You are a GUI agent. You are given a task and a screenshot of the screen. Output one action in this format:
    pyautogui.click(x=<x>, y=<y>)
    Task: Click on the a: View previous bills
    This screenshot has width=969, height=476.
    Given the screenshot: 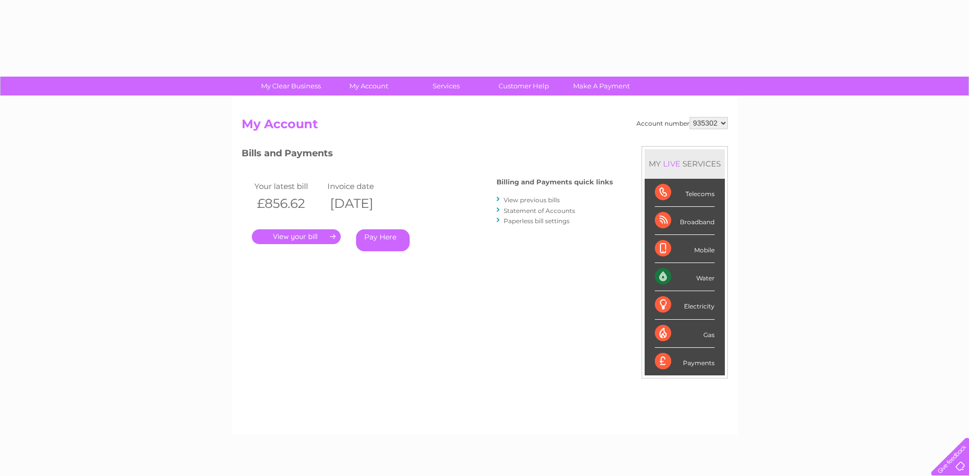 What is the action you would take?
    pyautogui.click(x=532, y=200)
    